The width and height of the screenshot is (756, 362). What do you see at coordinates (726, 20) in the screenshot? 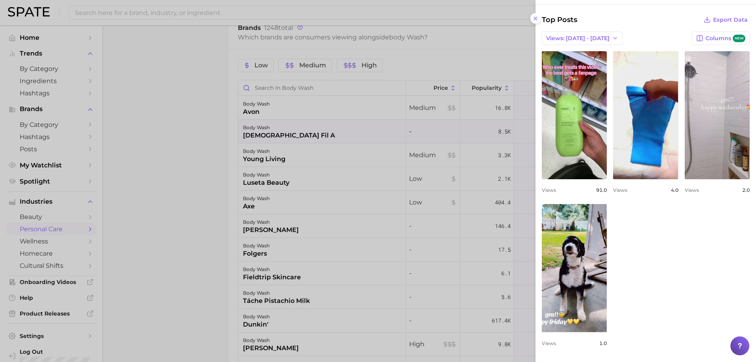
I see `button: Export Data` at bounding box center [726, 20].